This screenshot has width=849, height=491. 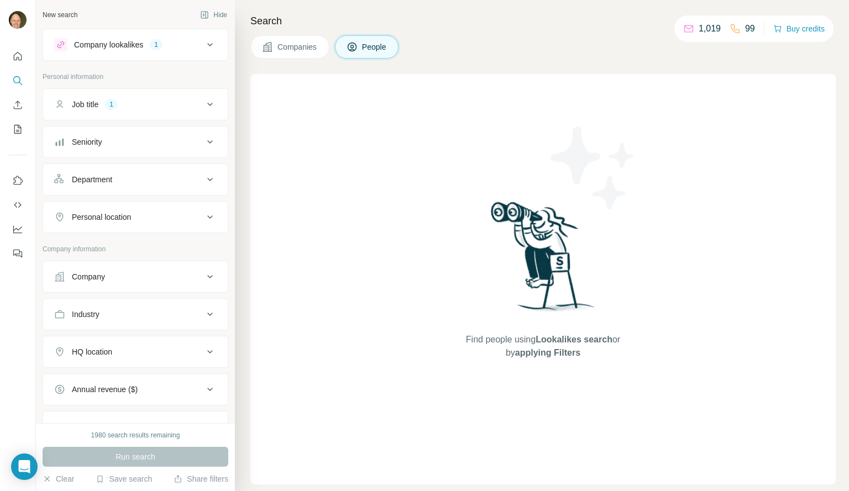 I want to click on button: Employees (size), so click(x=135, y=427).